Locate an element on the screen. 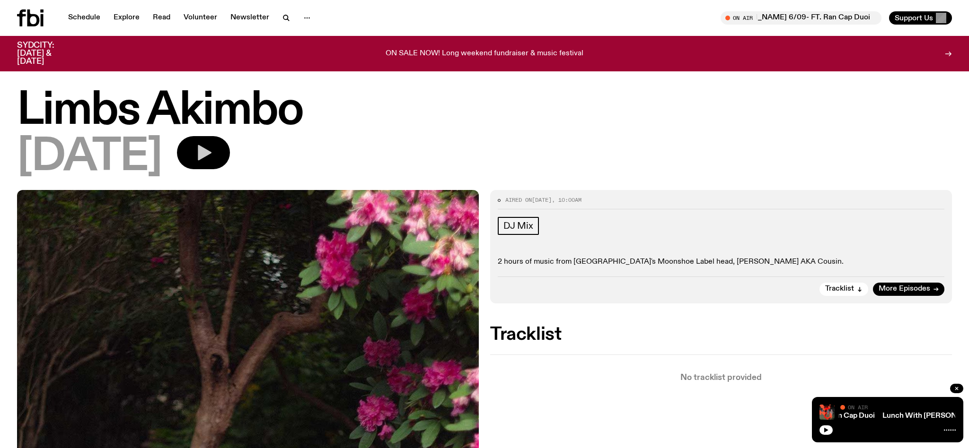 The height and width of the screenshot is (448, 969). h2: Tracklist is located at coordinates (721, 335).